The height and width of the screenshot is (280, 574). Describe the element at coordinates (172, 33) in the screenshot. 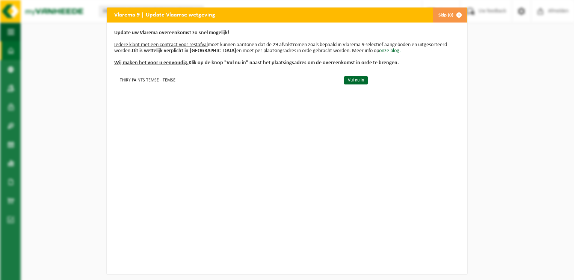

I see `b: Update uw Vlarema overeenkomst zo snel mogelijk!` at that location.